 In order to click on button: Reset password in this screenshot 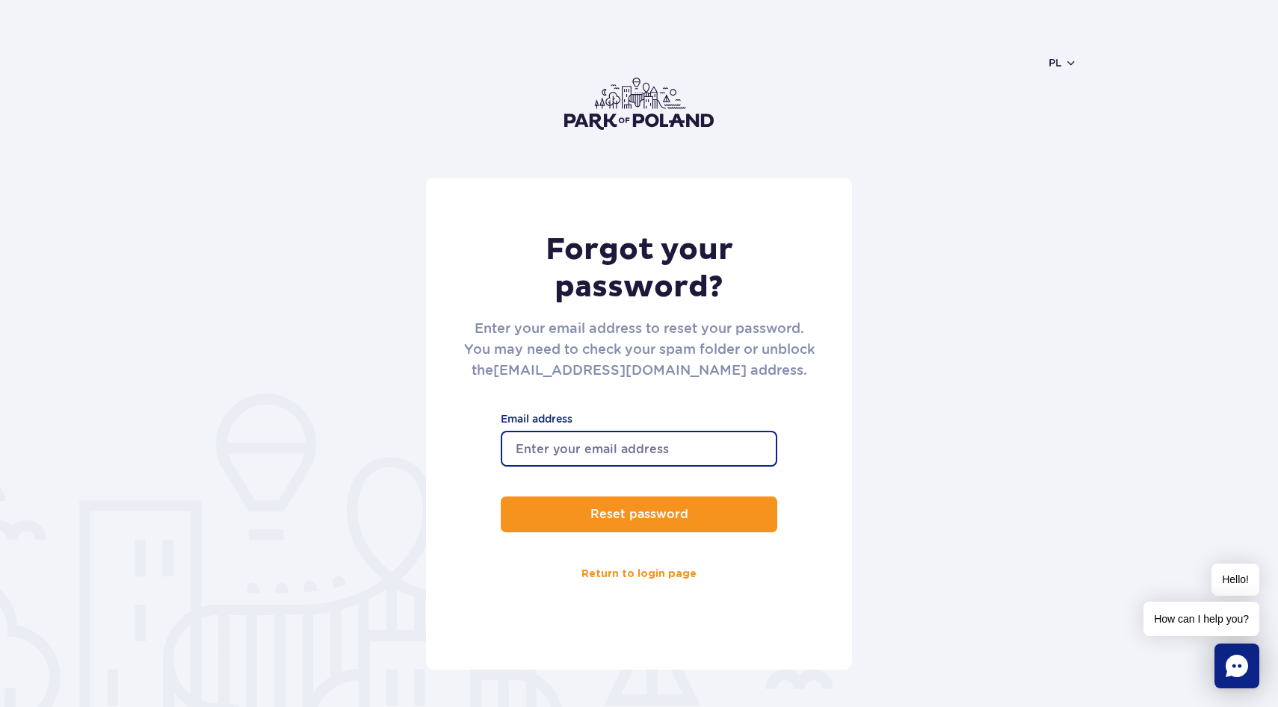, I will do `click(639, 515)`.